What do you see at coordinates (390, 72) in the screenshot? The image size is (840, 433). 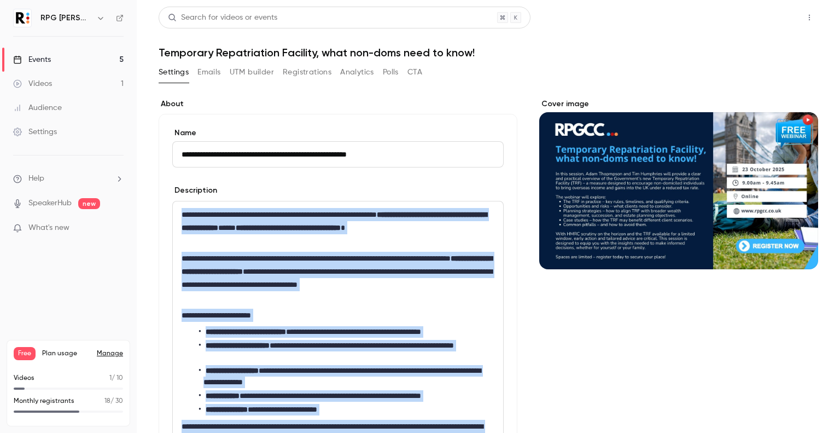 I see `button: Polls` at bounding box center [390, 72].